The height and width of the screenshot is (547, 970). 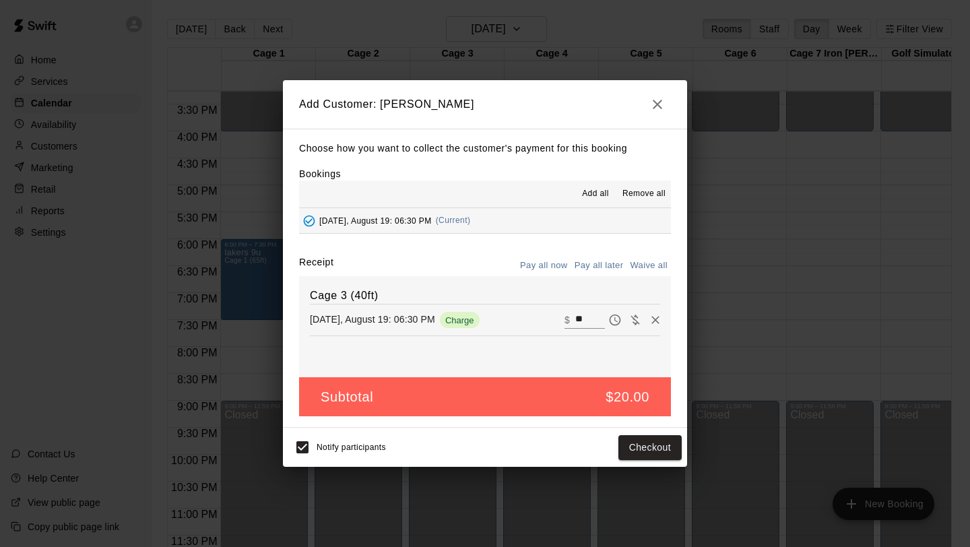 I want to click on button: Remove, so click(x=656, y=320).